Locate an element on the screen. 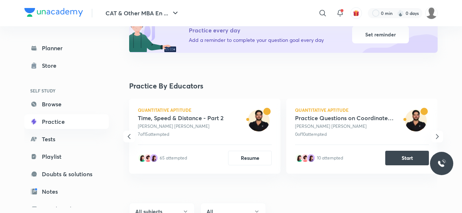 This screenshot has width=462, height=213. button: CAT & Other MBA En ... is located at coordinates (143, 13).